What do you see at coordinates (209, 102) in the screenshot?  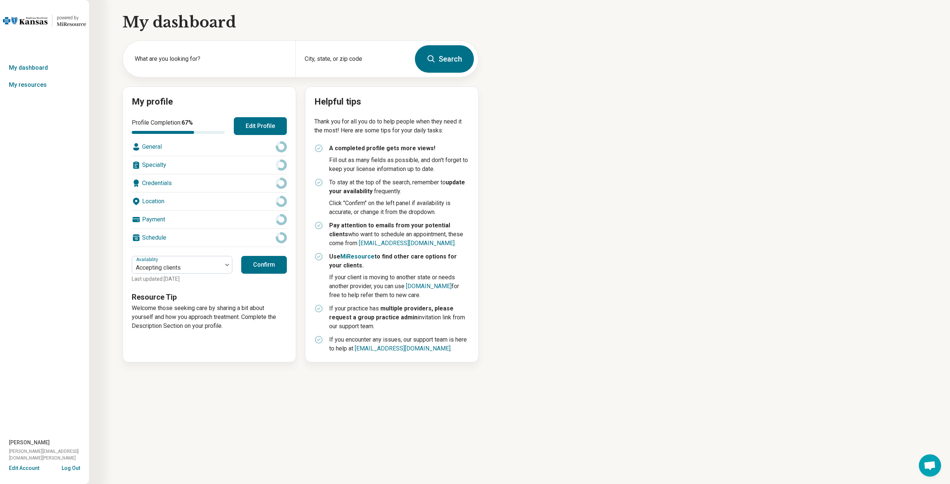 I see `h2: My profile` at bounding box center [209, 102].